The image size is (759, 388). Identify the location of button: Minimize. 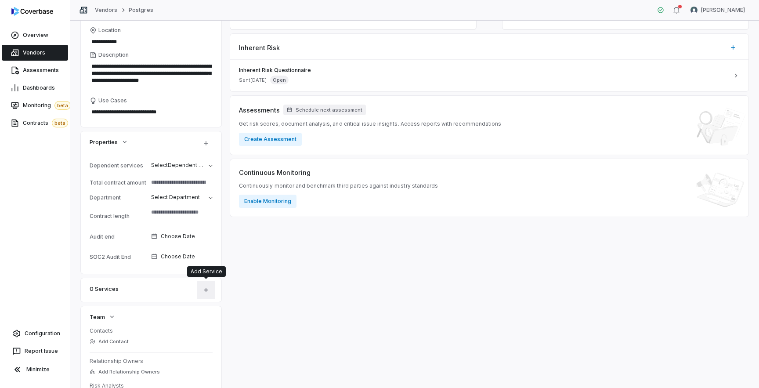
(35, 369).